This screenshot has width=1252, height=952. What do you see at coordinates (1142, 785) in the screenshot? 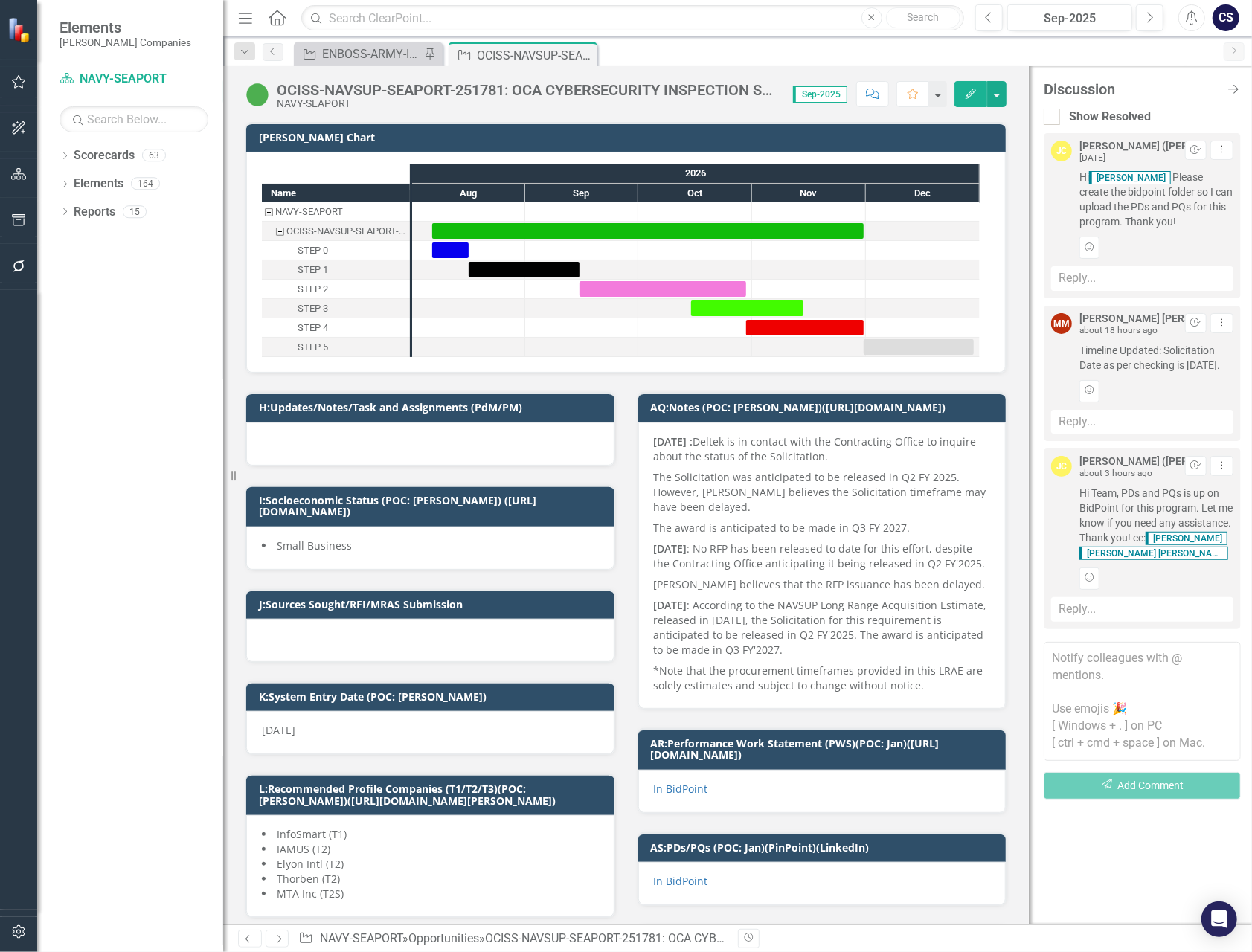
I see `button: Add Comment` at bounding box center [1142, 785].